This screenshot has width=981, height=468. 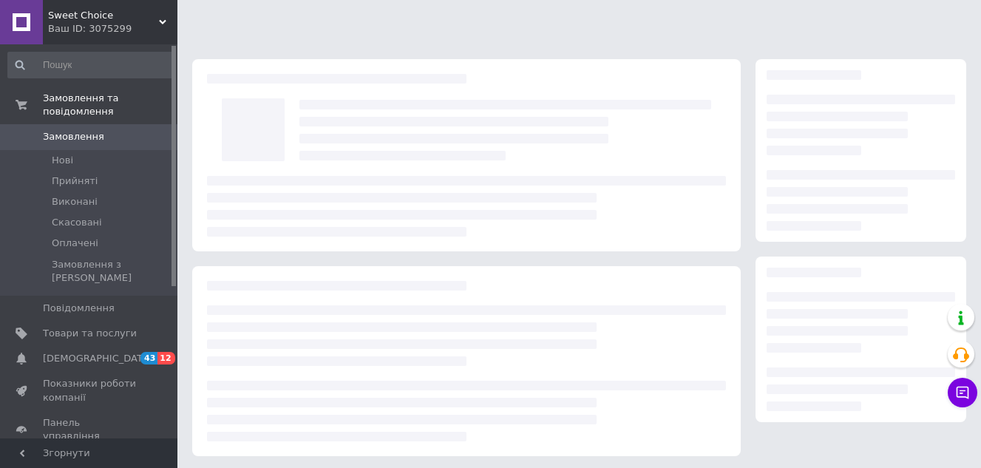 What do you see at coordinates (78, 308) in the screenshot?
I see `span: Повідомлення` at bounding box center [78, 308].